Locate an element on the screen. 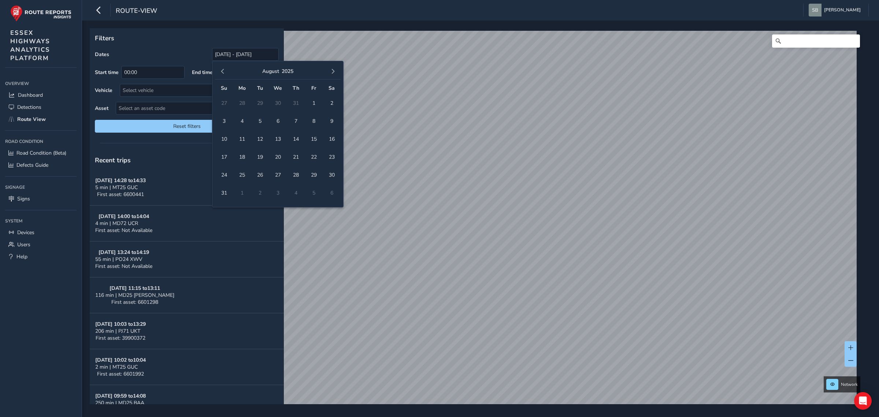 The image size is (879, 417). a: Detections is located at coordinates (41, 107).